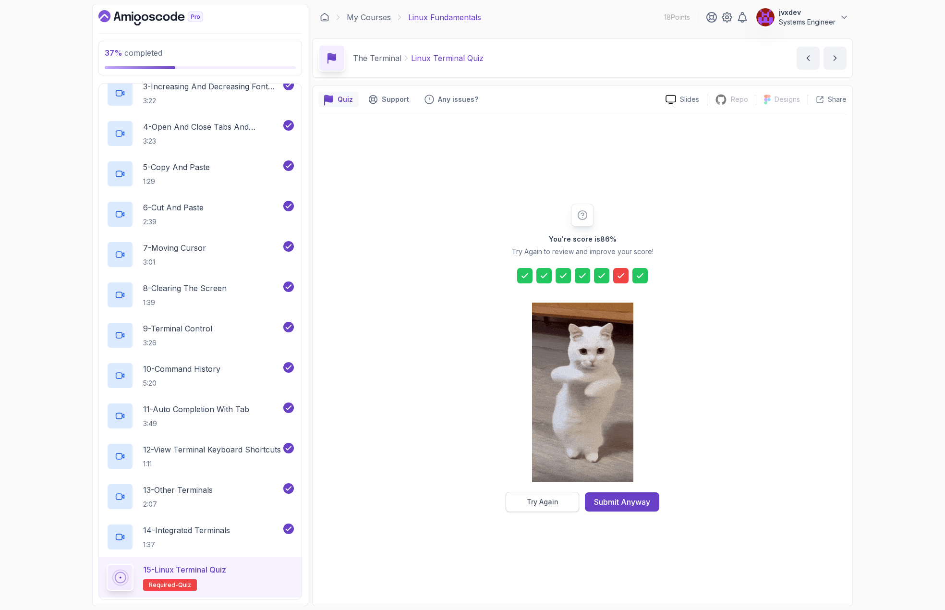 This screenshot has height=610, width=945. Describe the element at coordinates (200, 133) in the screenshot. I see `button: 4-Open And Close Tabs And Terminal3:23` at that location.